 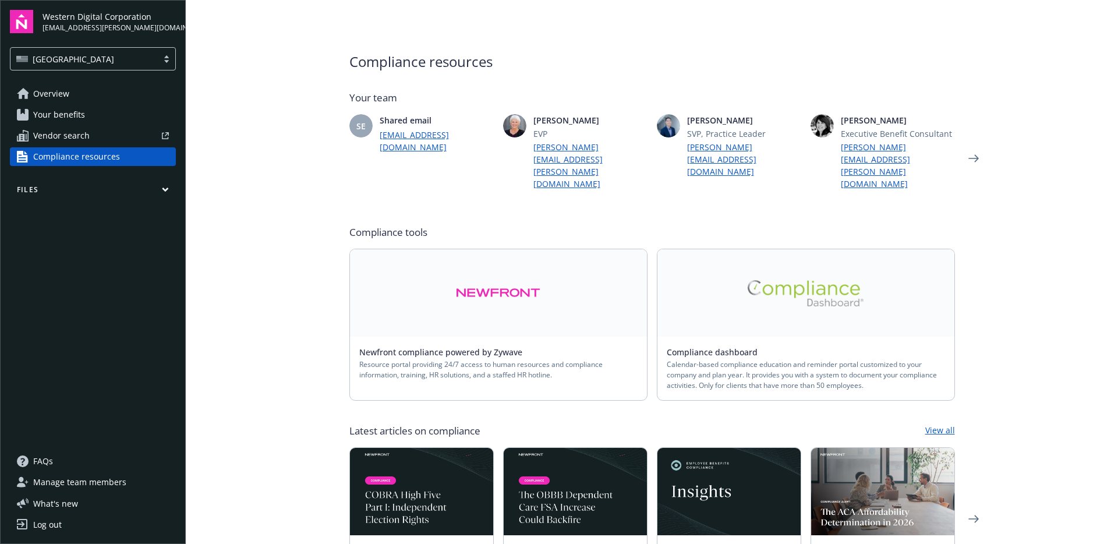 What do you see at coordinates (22, 22) in the screenshot?
I see `img: navigator-logo.svg` at bounding box center [22, 22].